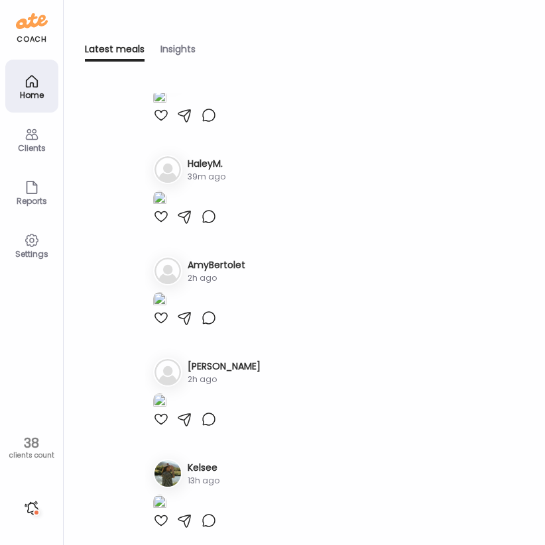  What do you see at coordinates (206, 177) in the screenshot?
I see `div: 39m ago` at bounding box center [206, 177].